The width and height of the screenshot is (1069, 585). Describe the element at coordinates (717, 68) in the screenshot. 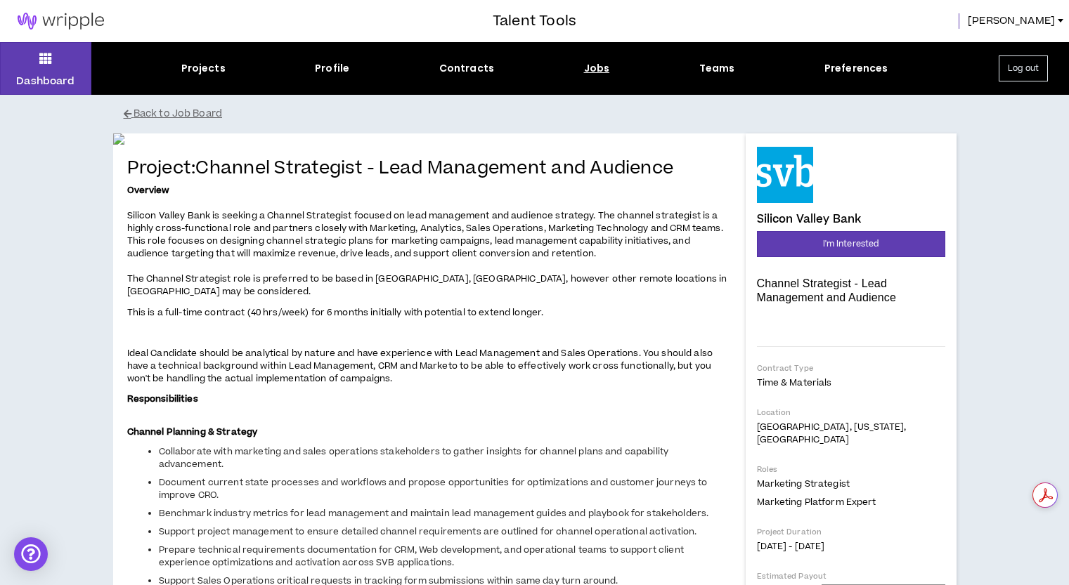

I see `div: Teams` at that location.